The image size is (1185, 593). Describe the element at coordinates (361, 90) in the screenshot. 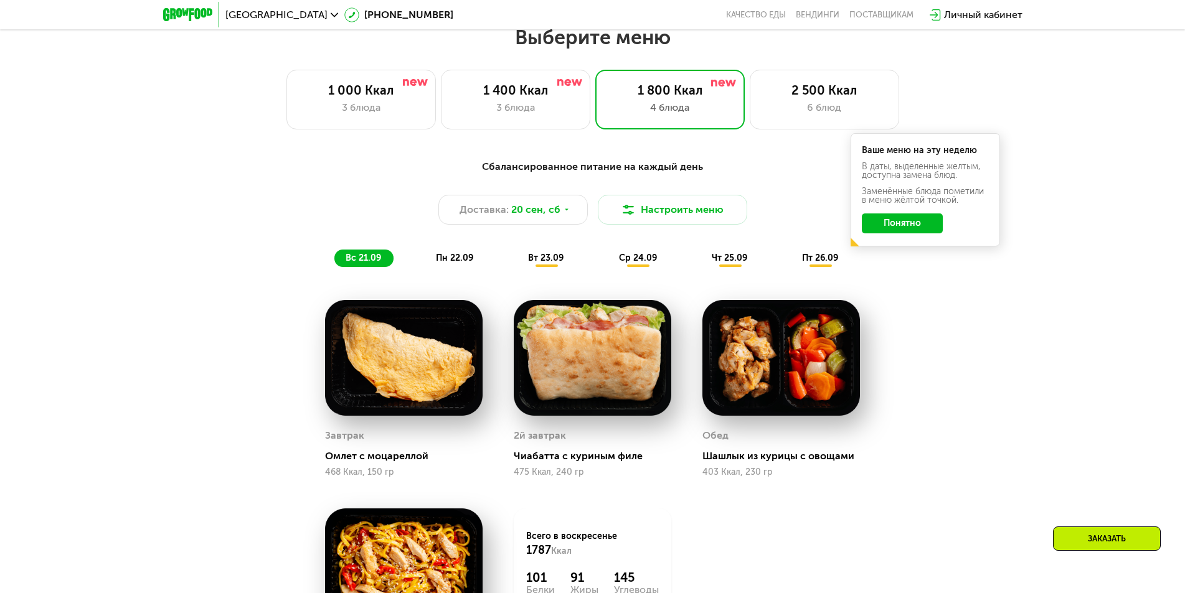

I see `div: 1 000 Ккал` at that location.